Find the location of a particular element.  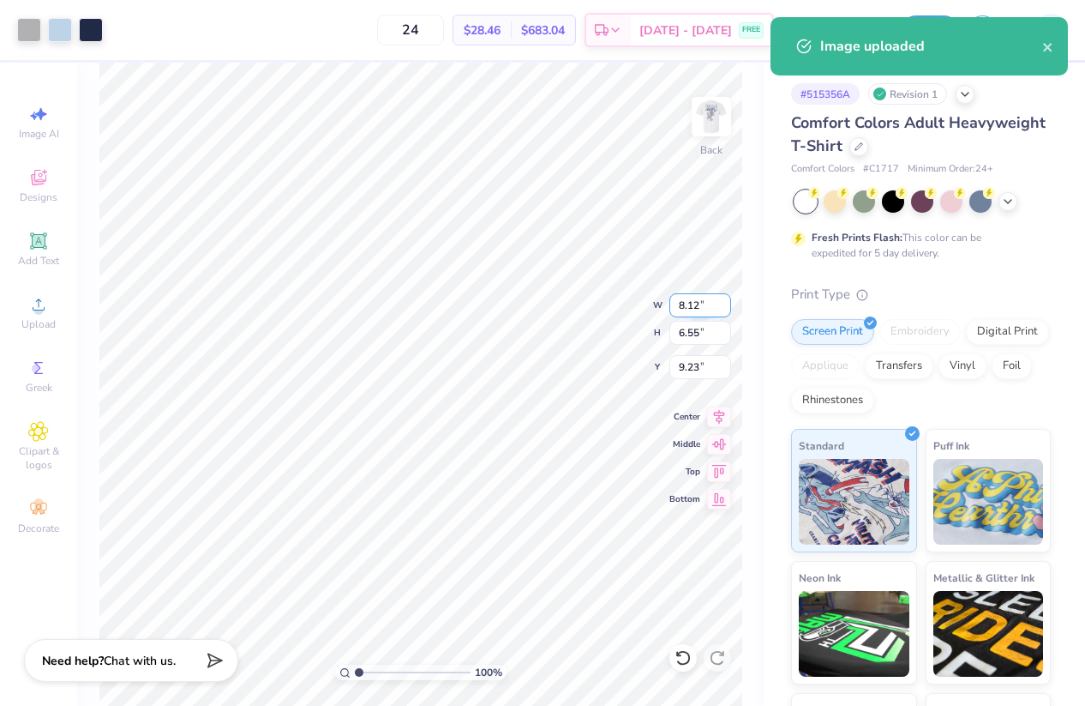

div: # 515356A is located at coordinates (826, 93).